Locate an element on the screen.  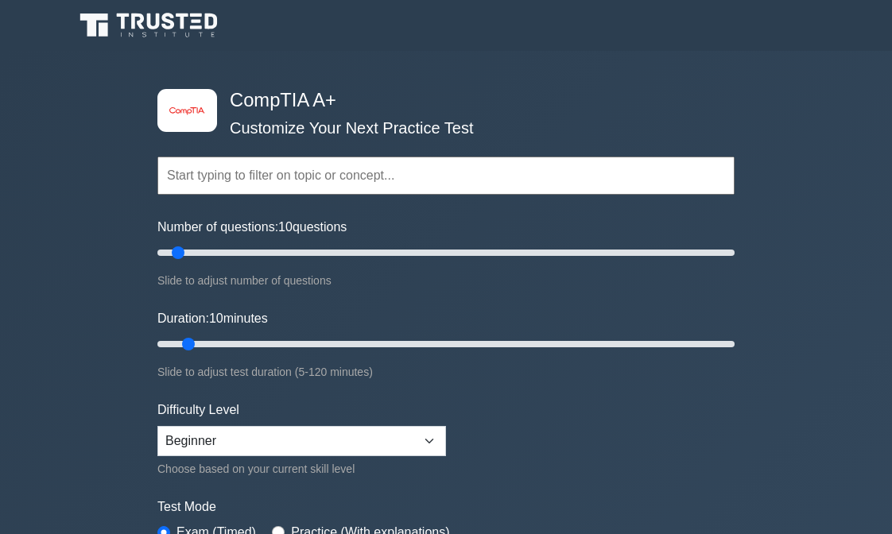
div: Slide to adjust number of questions is located at coordinates (446, 281).